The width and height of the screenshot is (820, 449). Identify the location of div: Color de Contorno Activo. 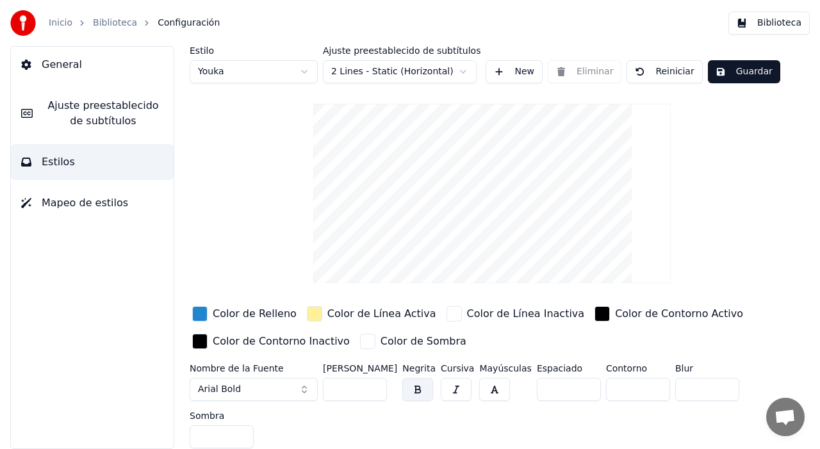
(679, 314).